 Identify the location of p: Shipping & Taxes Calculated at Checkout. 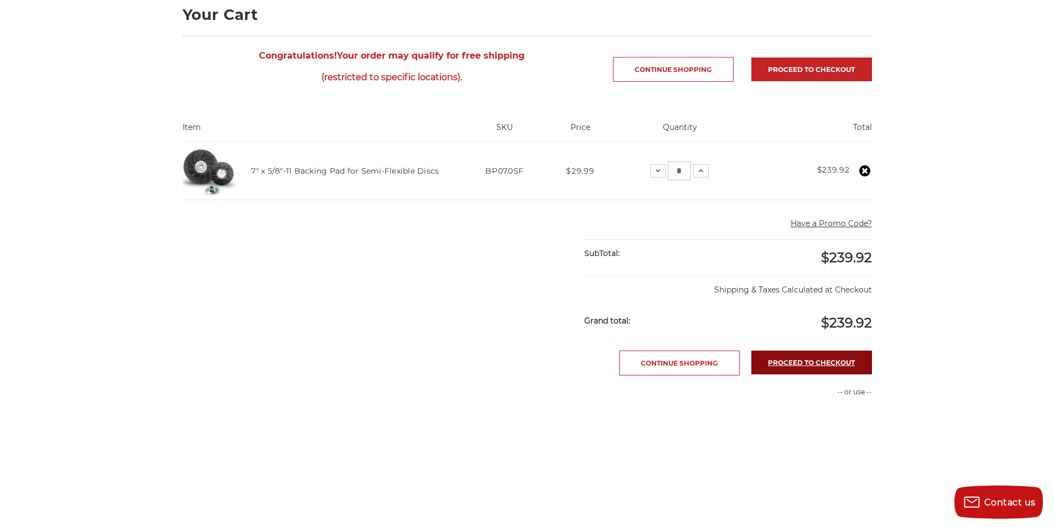
(727, 285).